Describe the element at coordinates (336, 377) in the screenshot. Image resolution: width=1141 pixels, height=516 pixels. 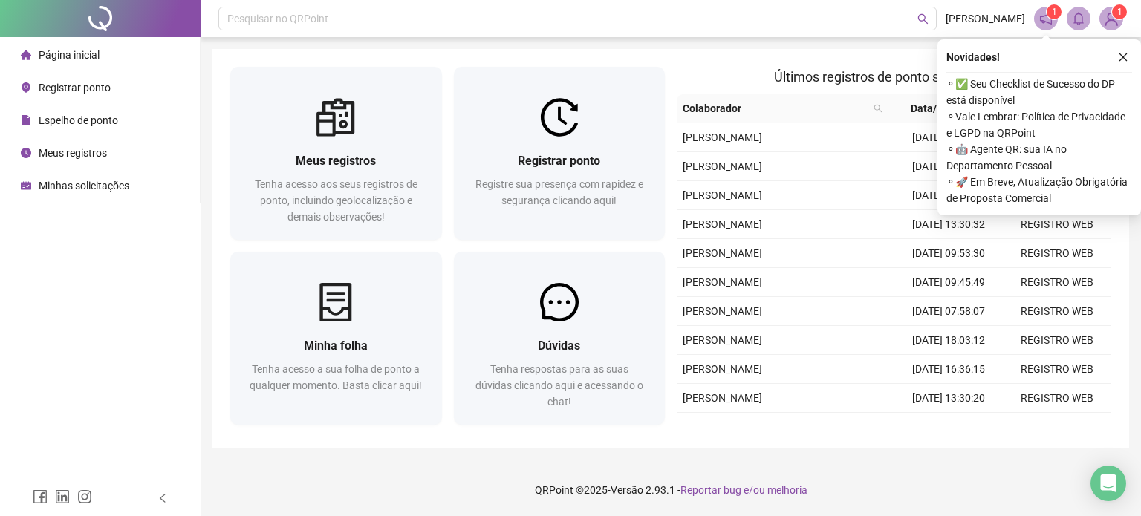
I see `span: Tenha acesso a sua folha de ponto a qualquer momento. Basta clicar aqui!` at that location.